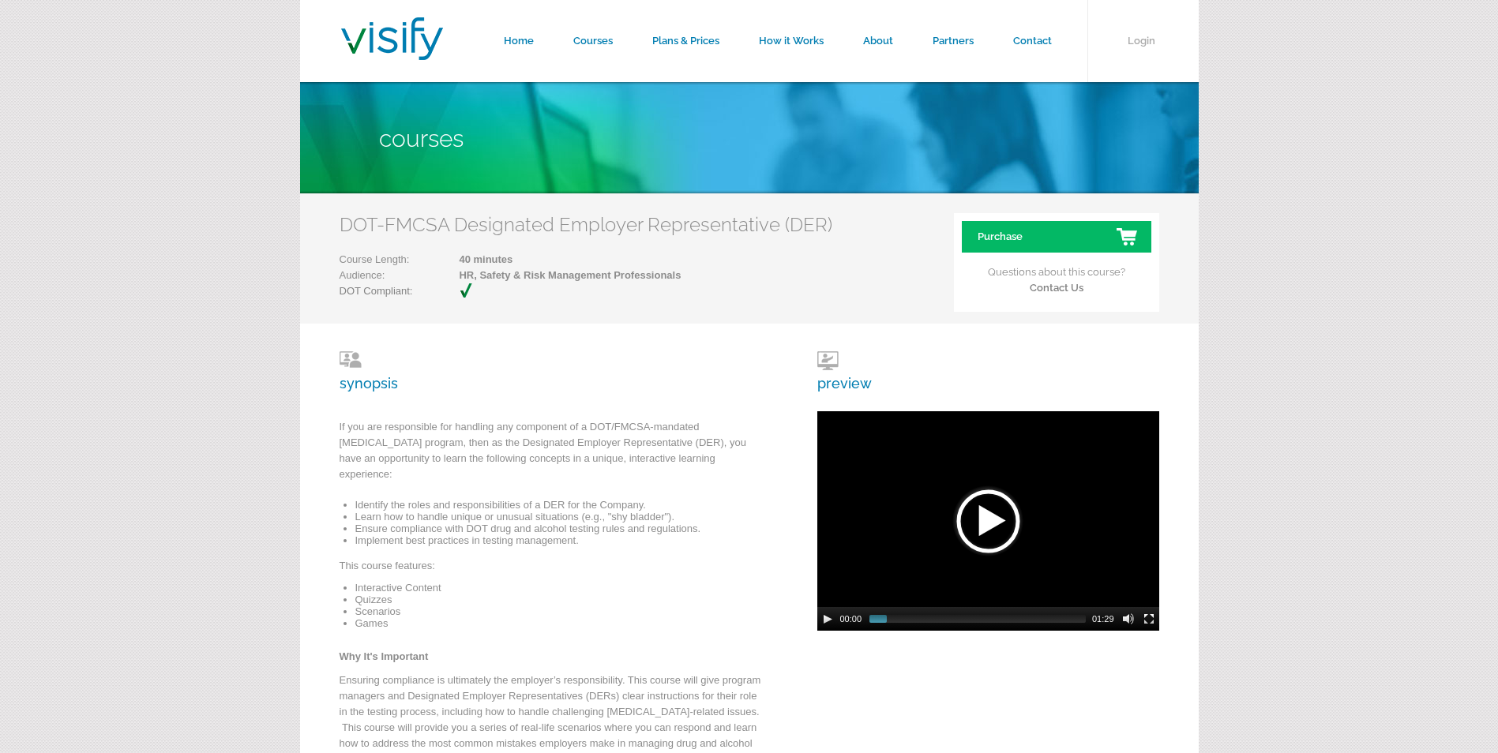 The image size is (1498, 753). I want to click on button: Play/Pause, so click(827, 619).